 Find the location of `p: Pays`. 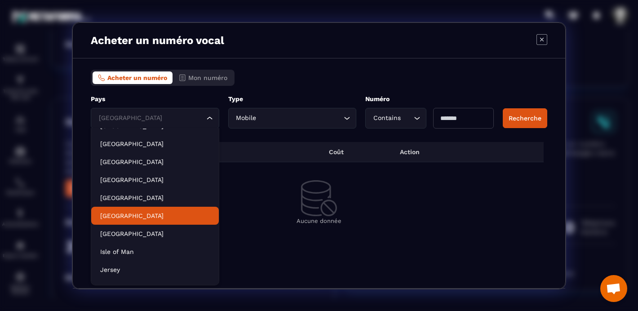

p: Pays is located at coordinates (155, 99).